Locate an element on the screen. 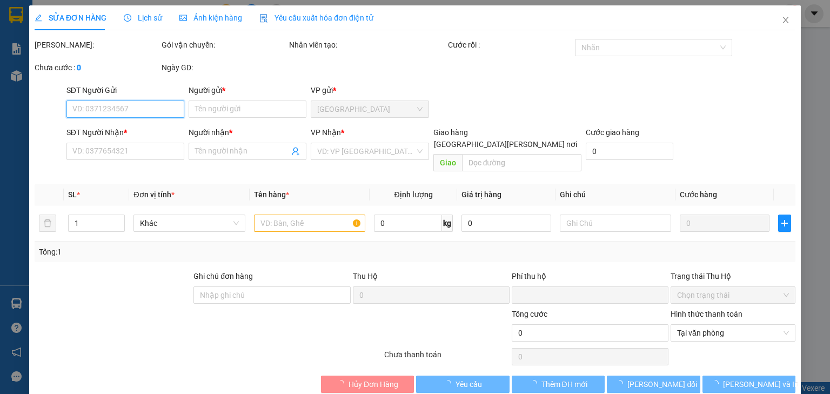 This screenshot has height=394, width=830. label: Hình thức thanh toán is located at coordinates (706, 314).